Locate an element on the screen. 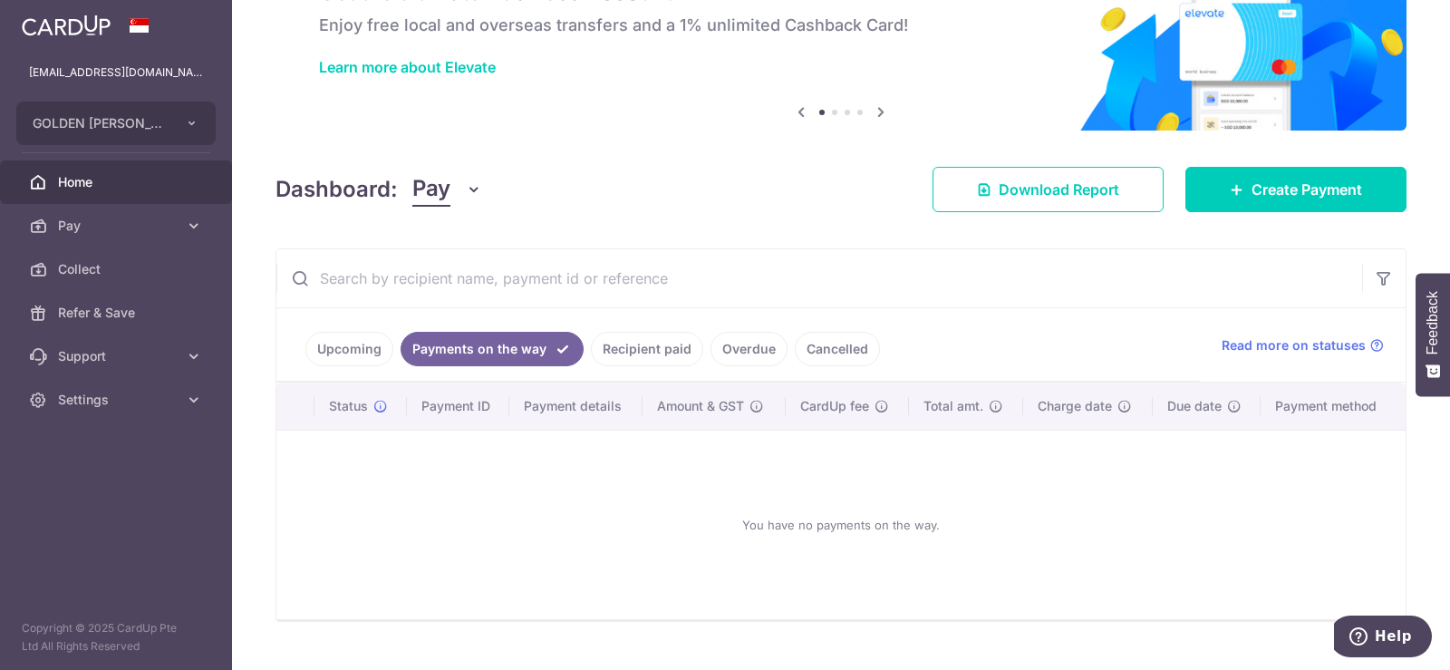  a: Payments on the way is located at coordinates (492, 349).